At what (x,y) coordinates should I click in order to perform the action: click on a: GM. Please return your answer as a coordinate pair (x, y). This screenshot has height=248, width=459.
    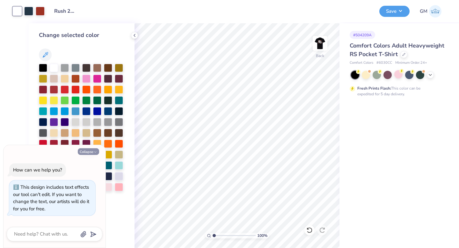
    Looking at the image, I should click on (430, 11).